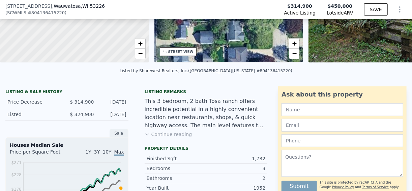  I want to click on div: Ask about this property, so click(343, 95).